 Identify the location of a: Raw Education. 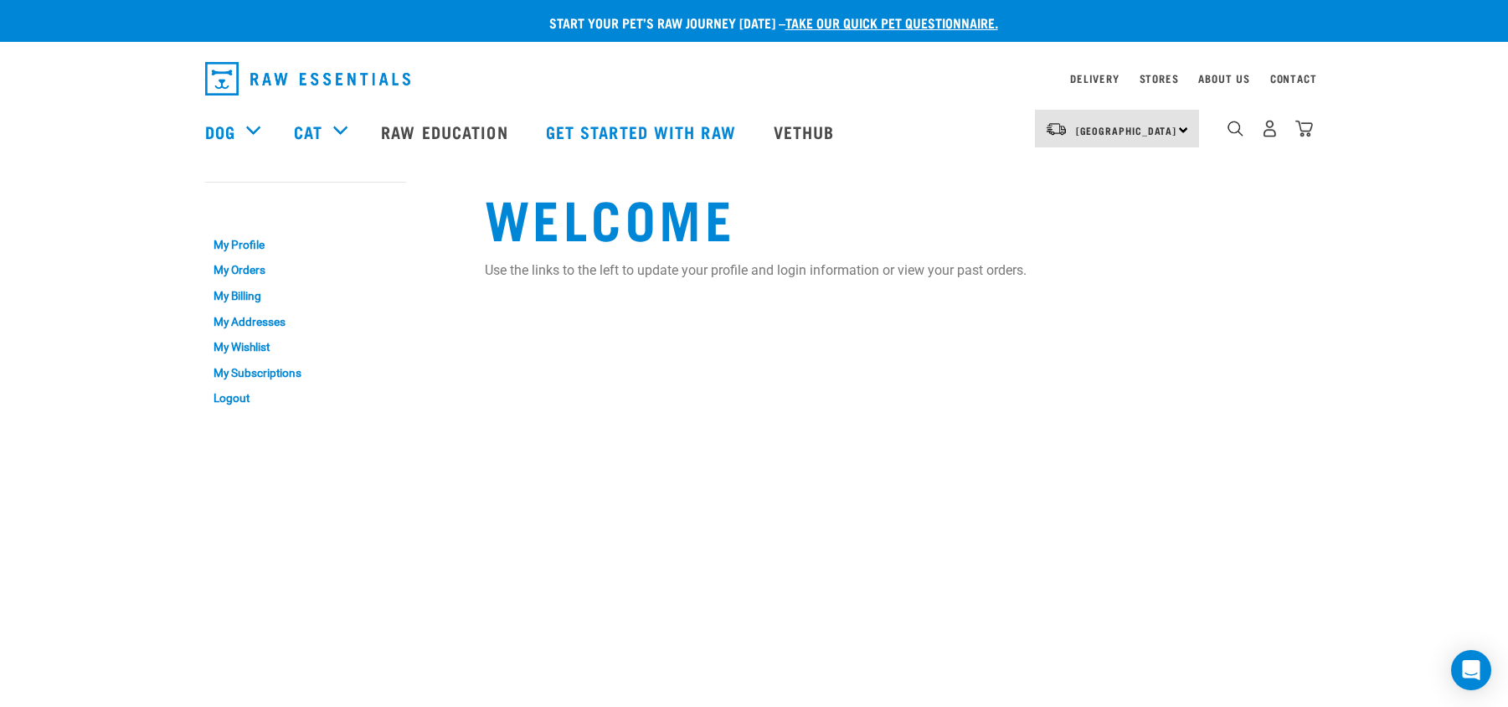
(446, 131).